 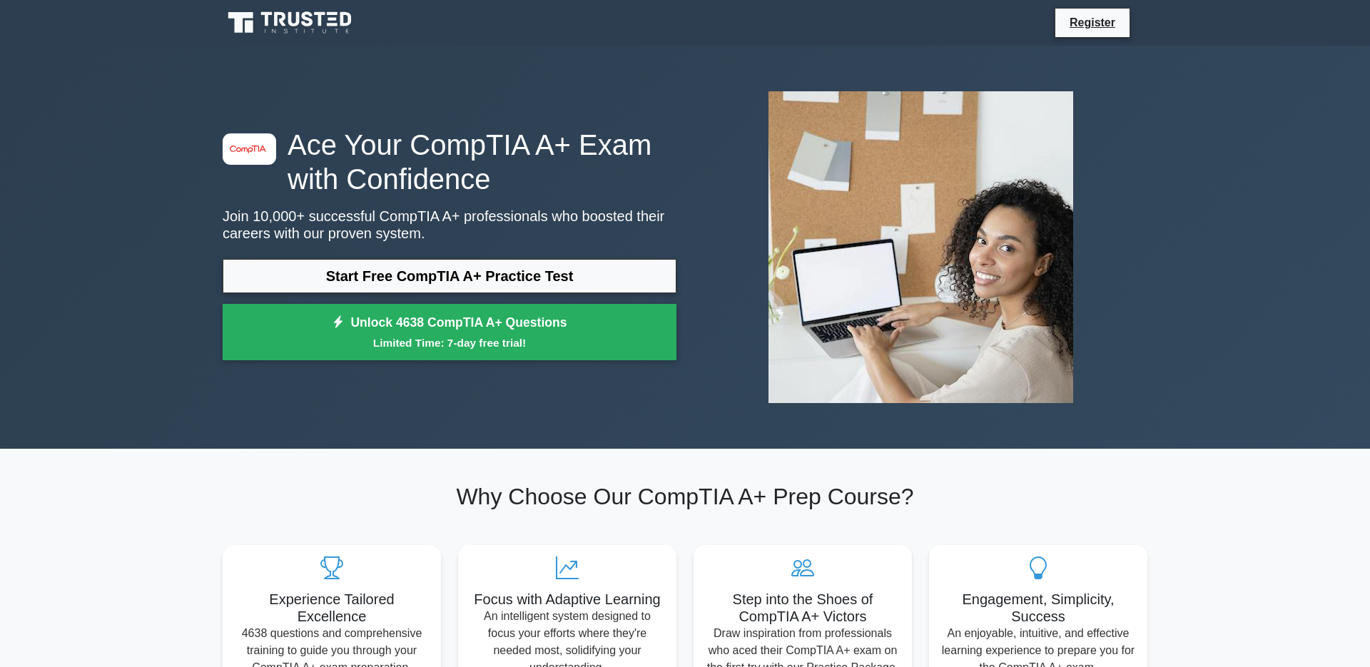 What do you see at coordinates (1038, 608) in the screenshot?
I see `h5: Engagement, Simplicity, Success` at bounding box center [1038, 608].